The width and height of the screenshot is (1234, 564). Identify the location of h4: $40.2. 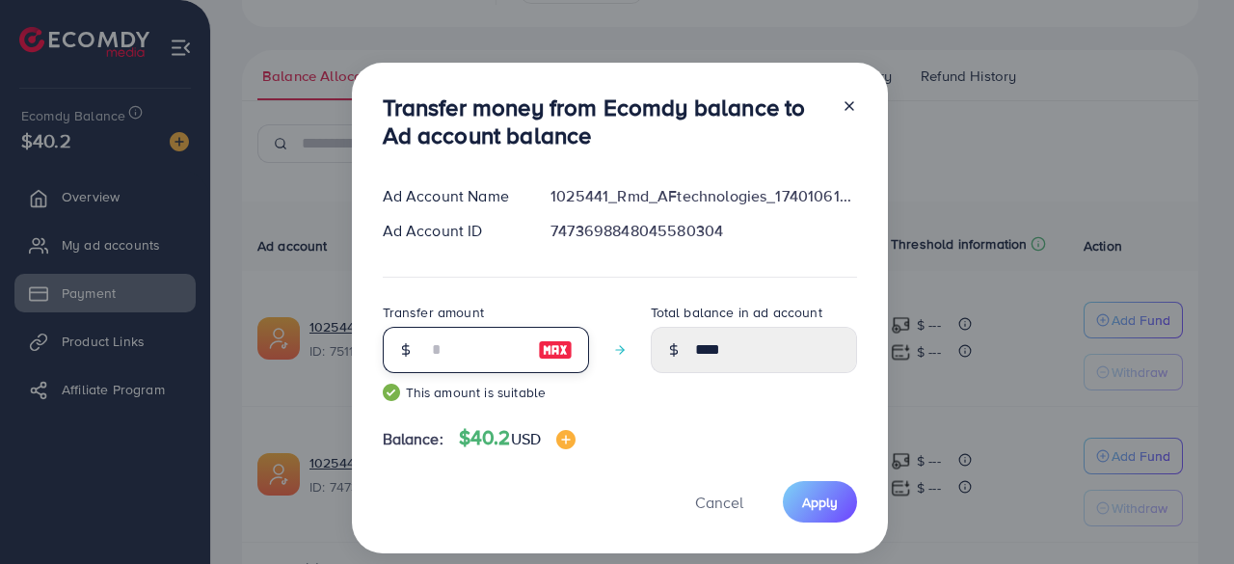
(517, 438).